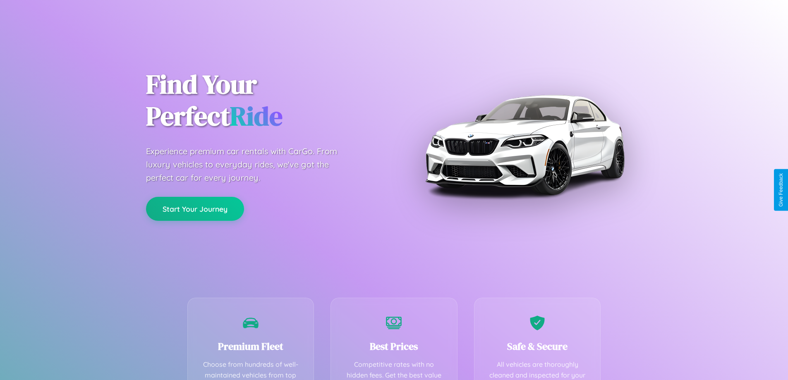 The image size is (788, 380). I want to click on h3: Premium Fleet, so click(251, 346).